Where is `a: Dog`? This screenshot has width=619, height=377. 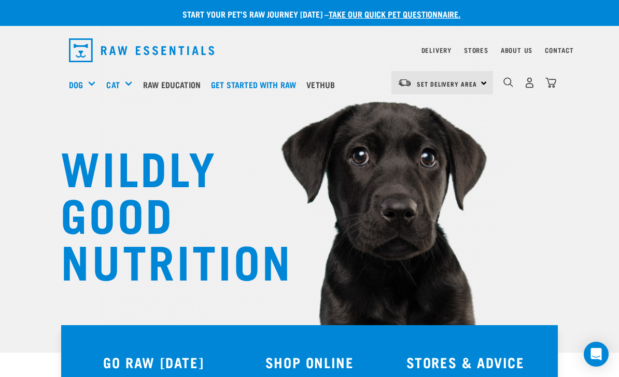 a: Dog is located at coordinates (76, 85).